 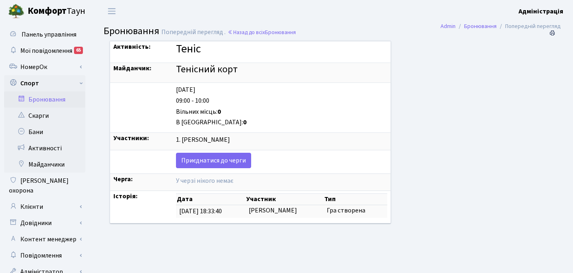 What do you see at coordinates (45, 83) in the screenshot?
I see `a: Спорт` at bounding box center [45, 83].